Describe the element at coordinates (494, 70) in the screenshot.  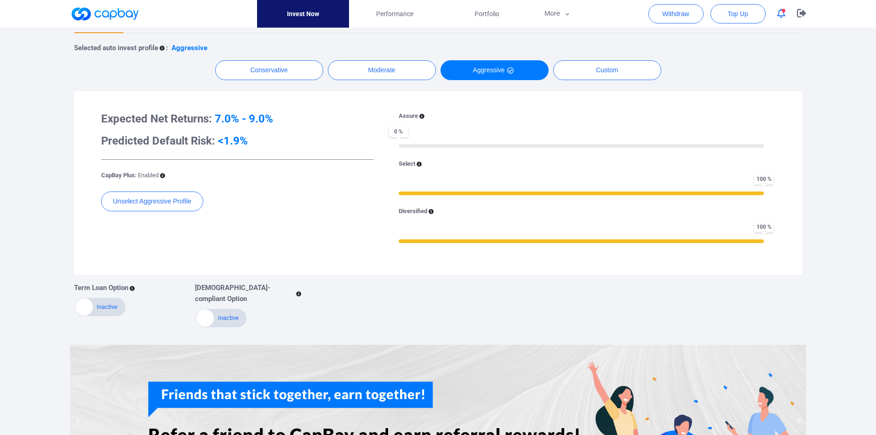
I see `button: Aggressive` at that location.